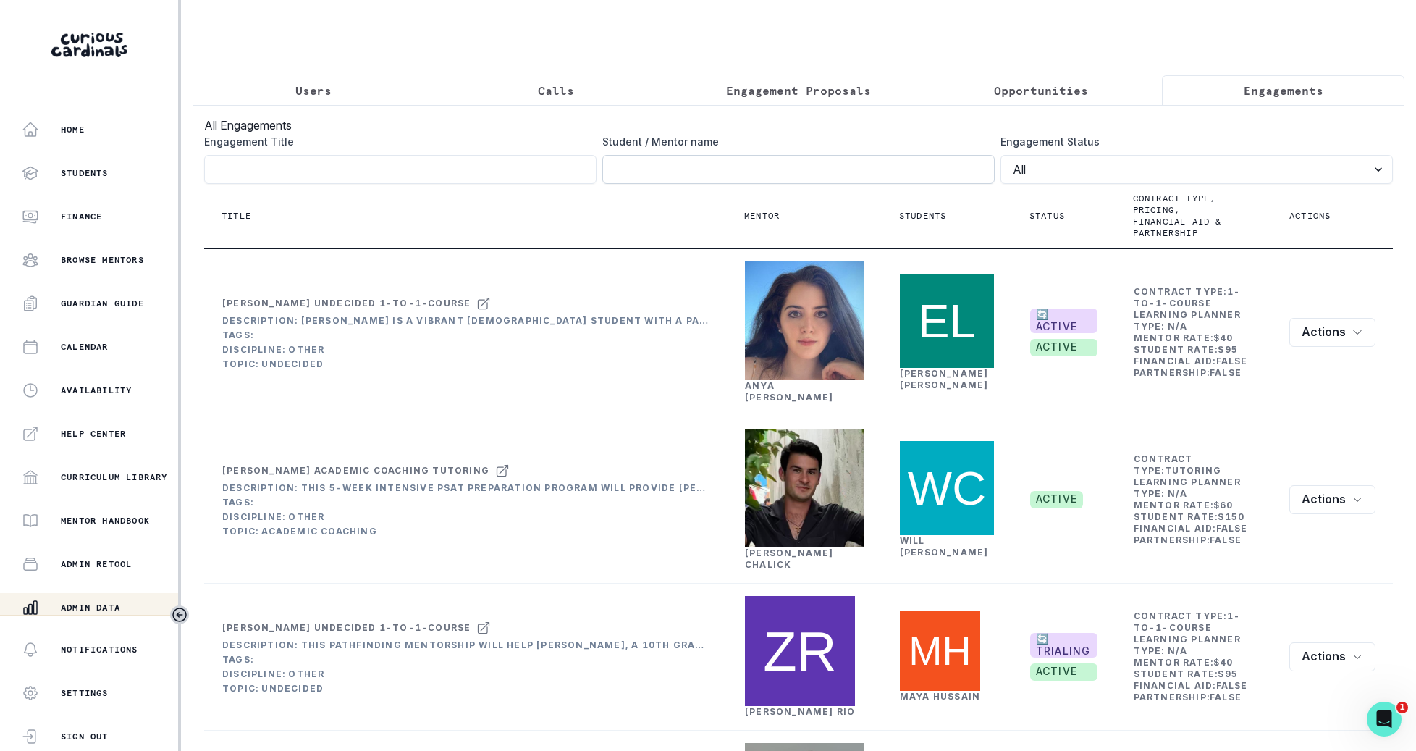 This screenshot has height=751, width=1416. Describe the element at coordinates (396, 141) in the screenshot. I see `label: Engagement Title` at that location.